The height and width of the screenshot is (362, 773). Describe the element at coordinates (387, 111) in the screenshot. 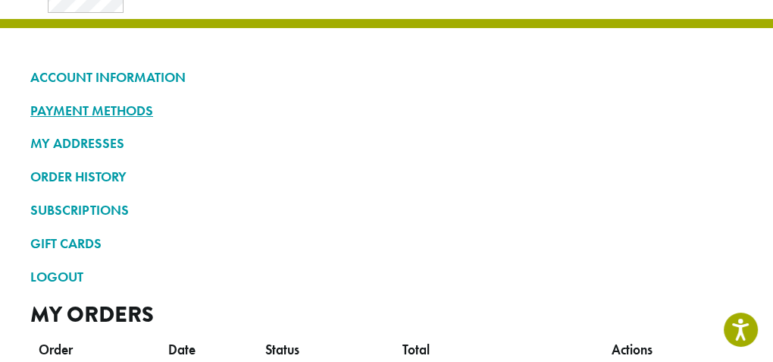

I see `a: PAYMENT METHODS` at that location.